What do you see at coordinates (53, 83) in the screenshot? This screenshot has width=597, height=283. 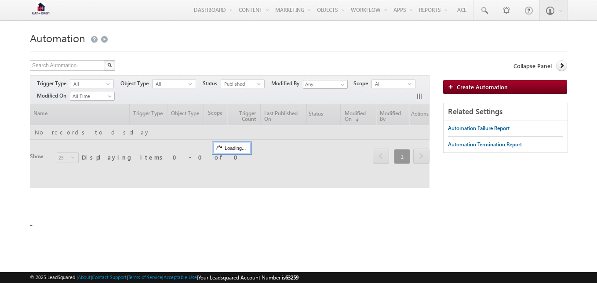 I see `span: Trigger Type` at bounding box center [53, 83].